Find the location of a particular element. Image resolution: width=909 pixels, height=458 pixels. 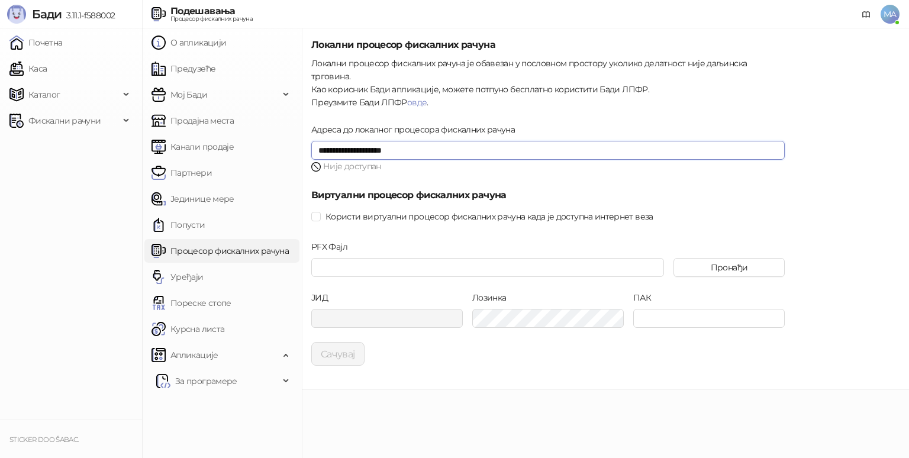

span: Бади is located at coordinates (47, 14).